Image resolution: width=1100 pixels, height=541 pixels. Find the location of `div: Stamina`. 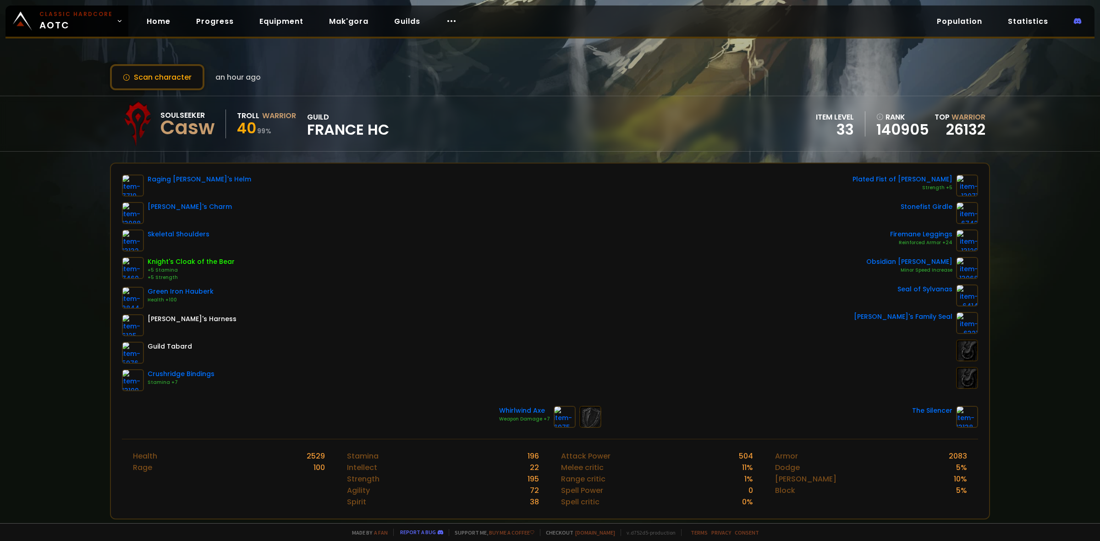

div: Stamina is located at coordinates (363, 456).